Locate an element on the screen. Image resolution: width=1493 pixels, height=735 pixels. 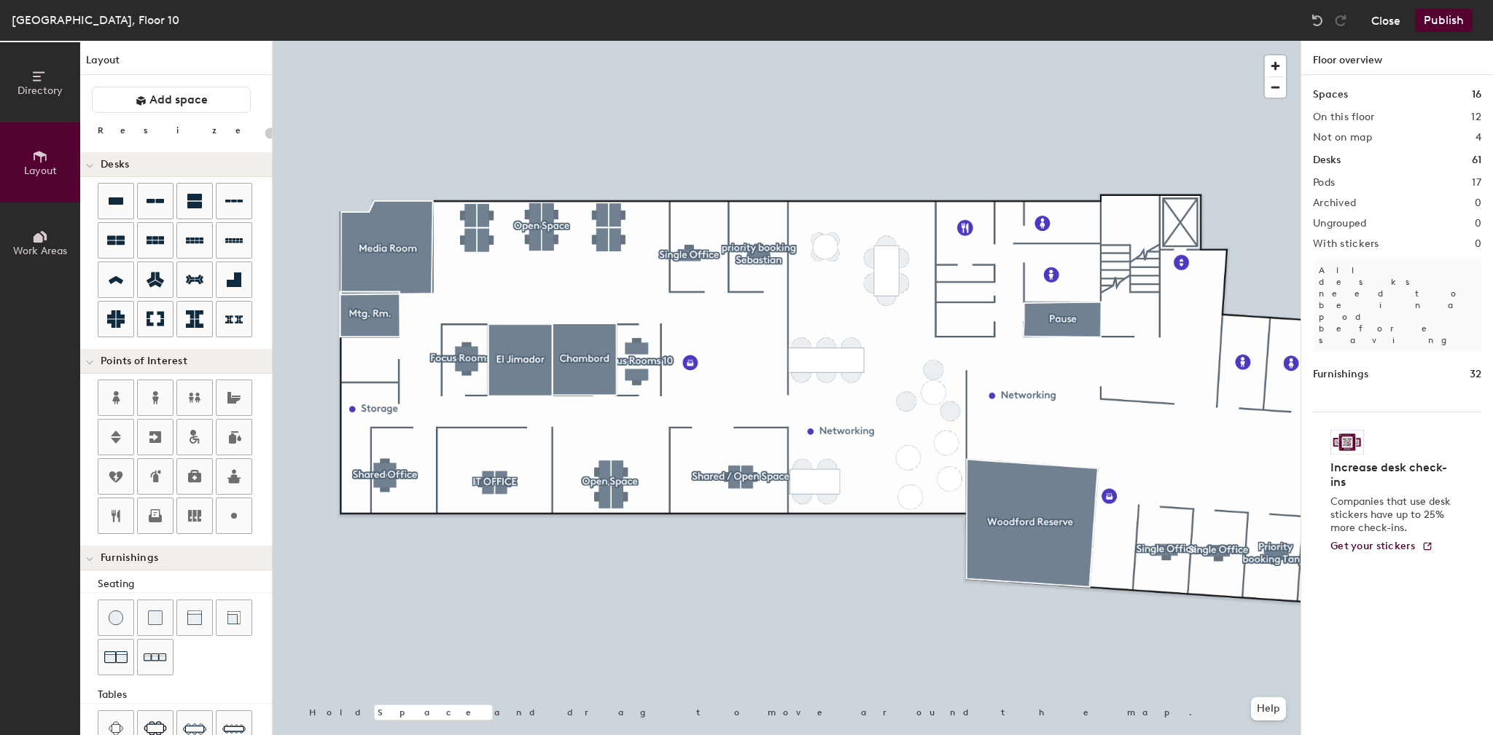
h1: 61 is located at coordinates (1476, 160).